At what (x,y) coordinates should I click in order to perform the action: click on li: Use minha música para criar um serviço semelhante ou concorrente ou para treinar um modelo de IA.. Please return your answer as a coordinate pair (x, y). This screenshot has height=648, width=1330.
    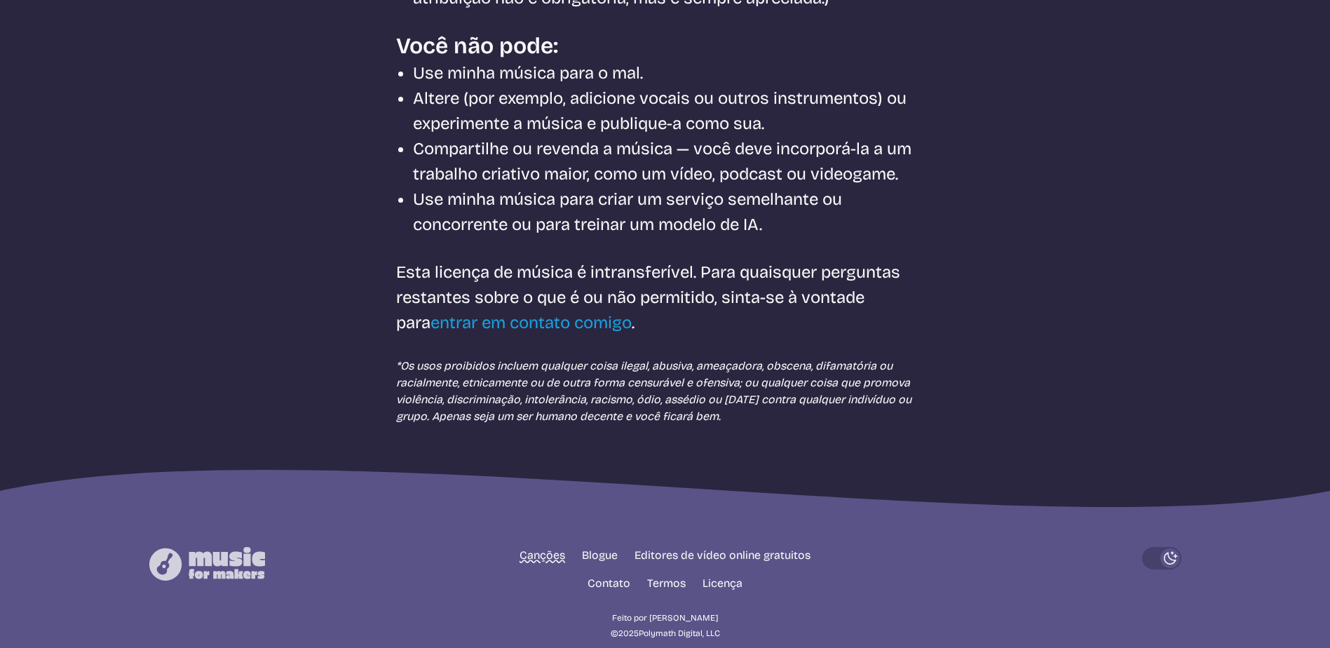
    Looking at the image, I should click on (674, 212).